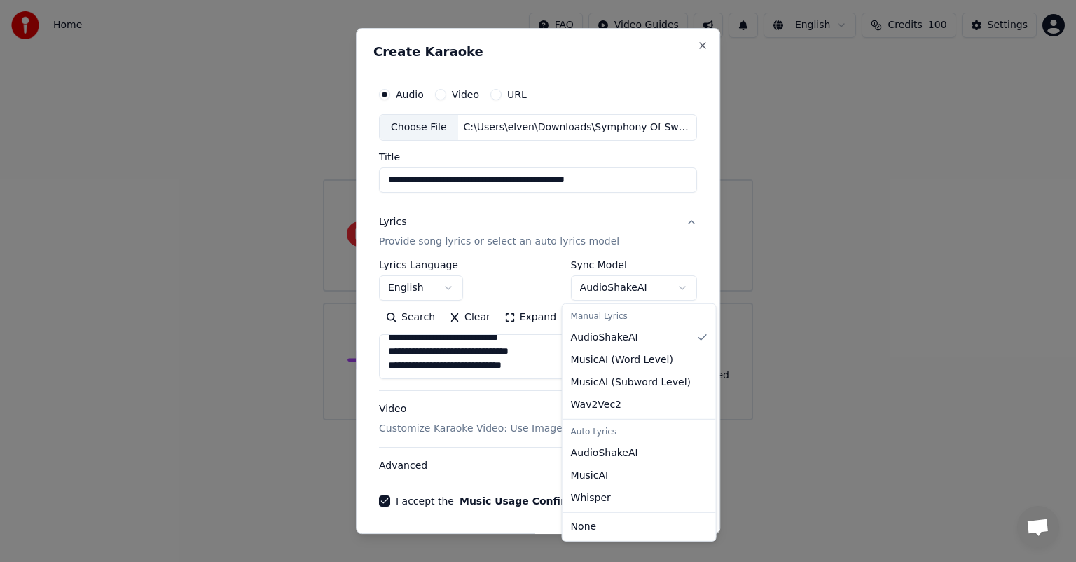  I want to click on span: MusicAI ( Word Level ), so click(622, 360).